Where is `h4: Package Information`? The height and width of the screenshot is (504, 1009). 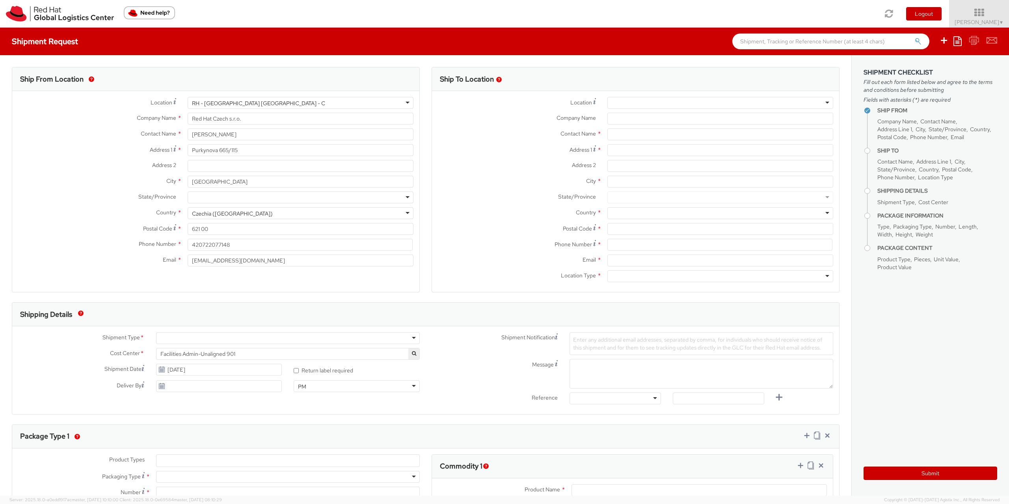 h4: Package Information is located at coordinates (938, 216).